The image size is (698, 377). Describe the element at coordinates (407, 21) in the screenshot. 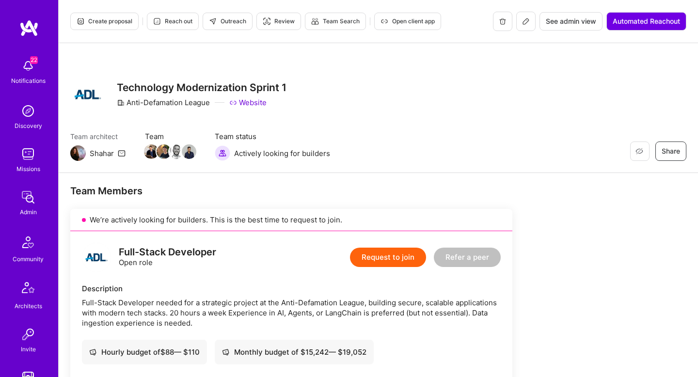

I see `button: Open client app` at that location.